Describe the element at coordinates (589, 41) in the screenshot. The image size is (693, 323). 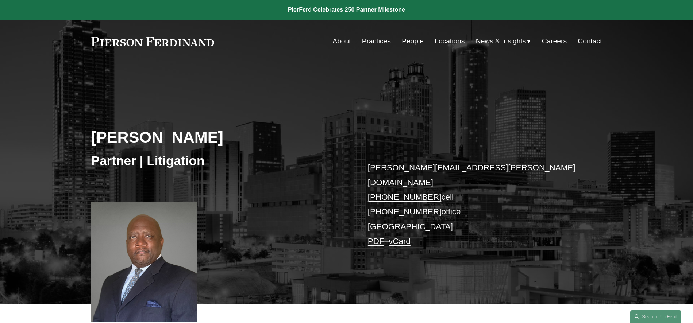
I see `a: Contact` at that location.